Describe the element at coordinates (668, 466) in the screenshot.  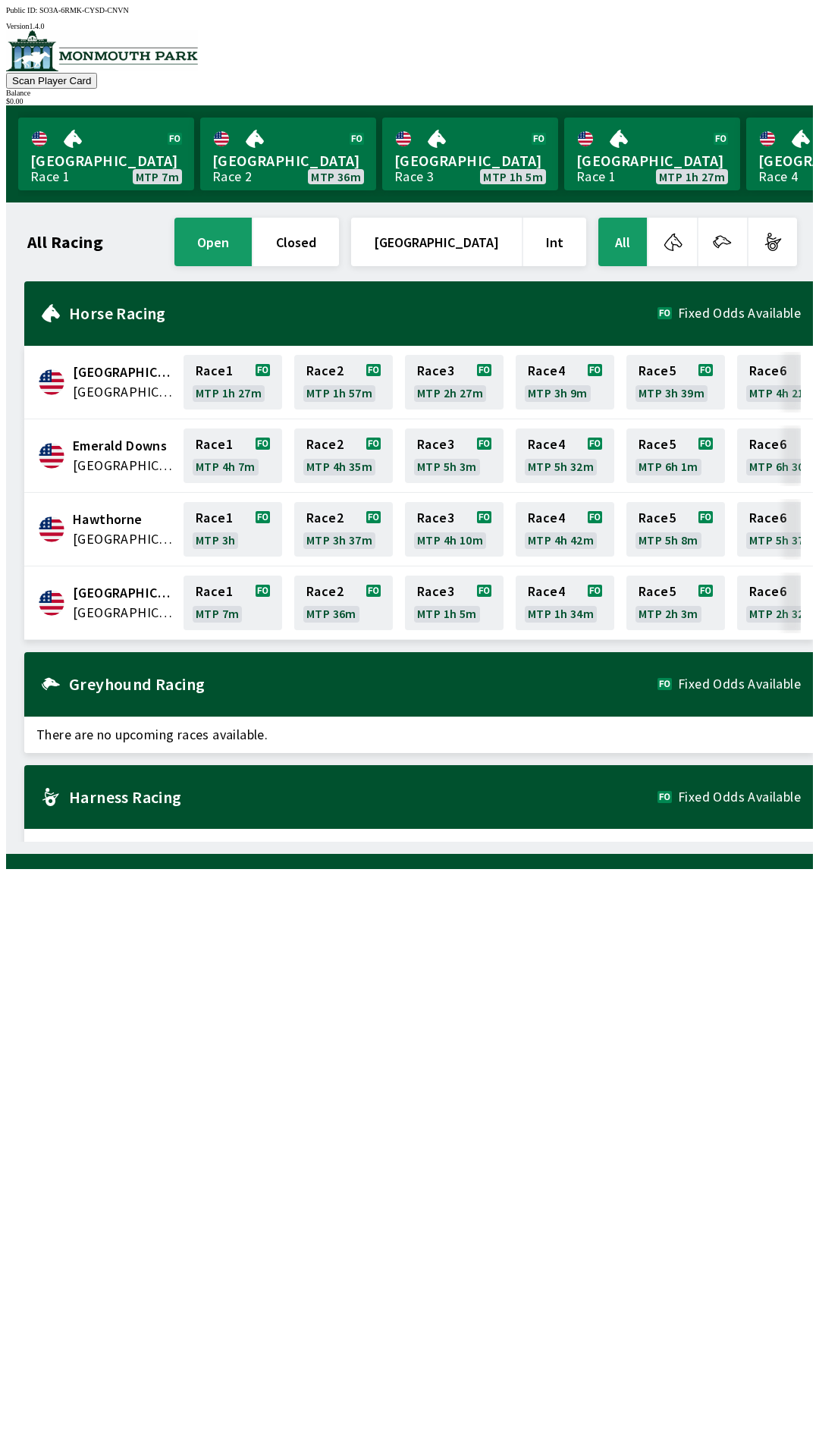
I see `span: MTP 6h 1m` at that location.